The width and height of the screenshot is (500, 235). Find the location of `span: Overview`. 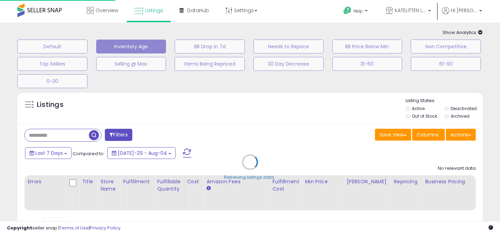

span: Overview is located at coordinates (107, 10).